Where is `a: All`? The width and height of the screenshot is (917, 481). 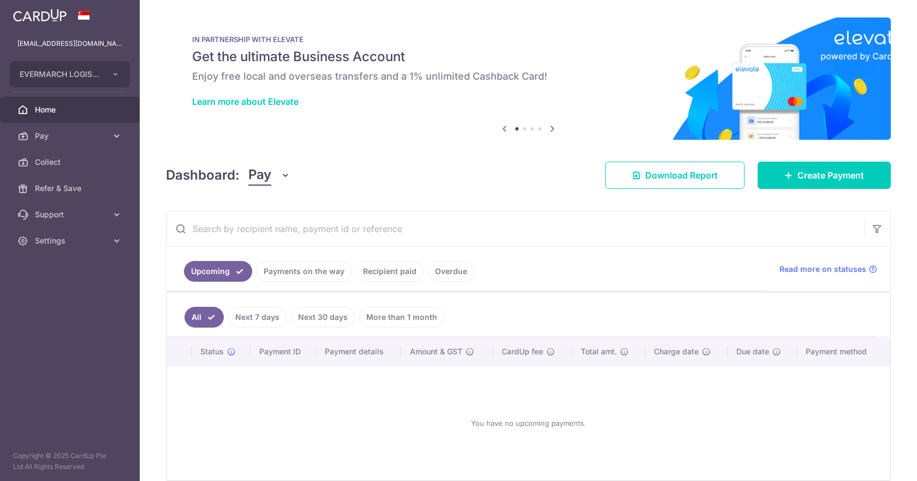 a: All is located at coordinates (204, 317).